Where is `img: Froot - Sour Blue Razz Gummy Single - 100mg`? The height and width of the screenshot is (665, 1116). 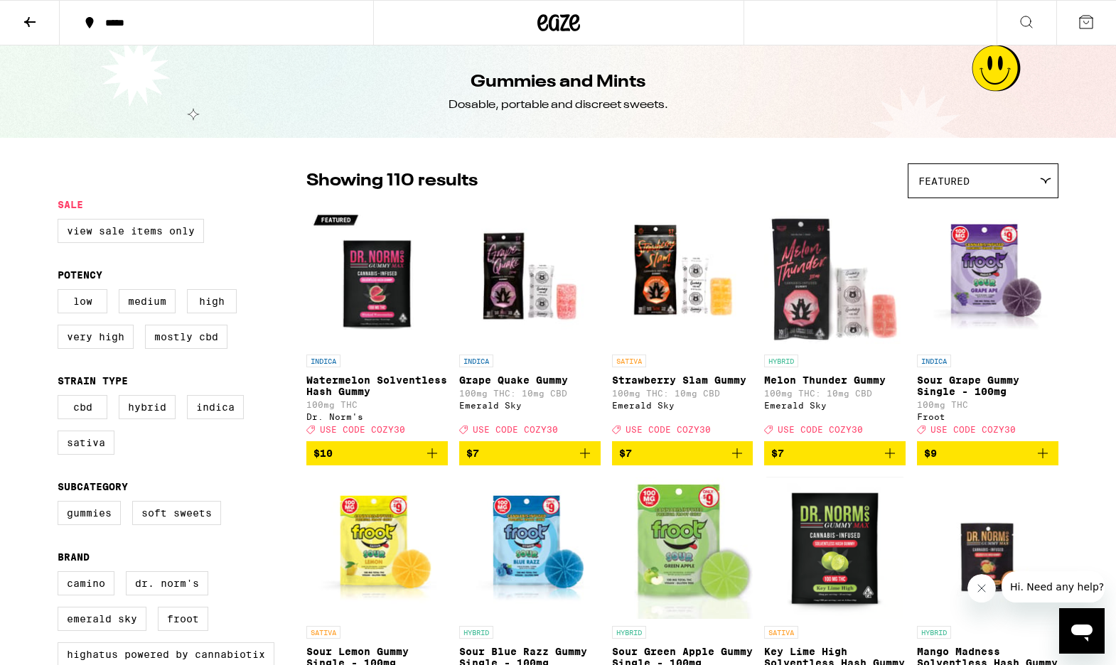 img: Froot - Sour Blue Razz Gummy Single - 100mg is located at coordinates (530, 548).